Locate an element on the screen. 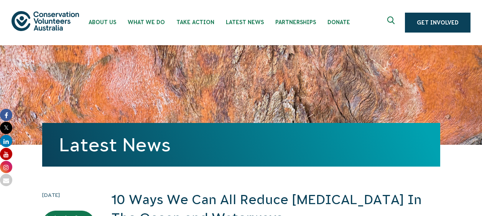 The image size is (482, 216). span: What We Do is located at coordinates (146, 22).